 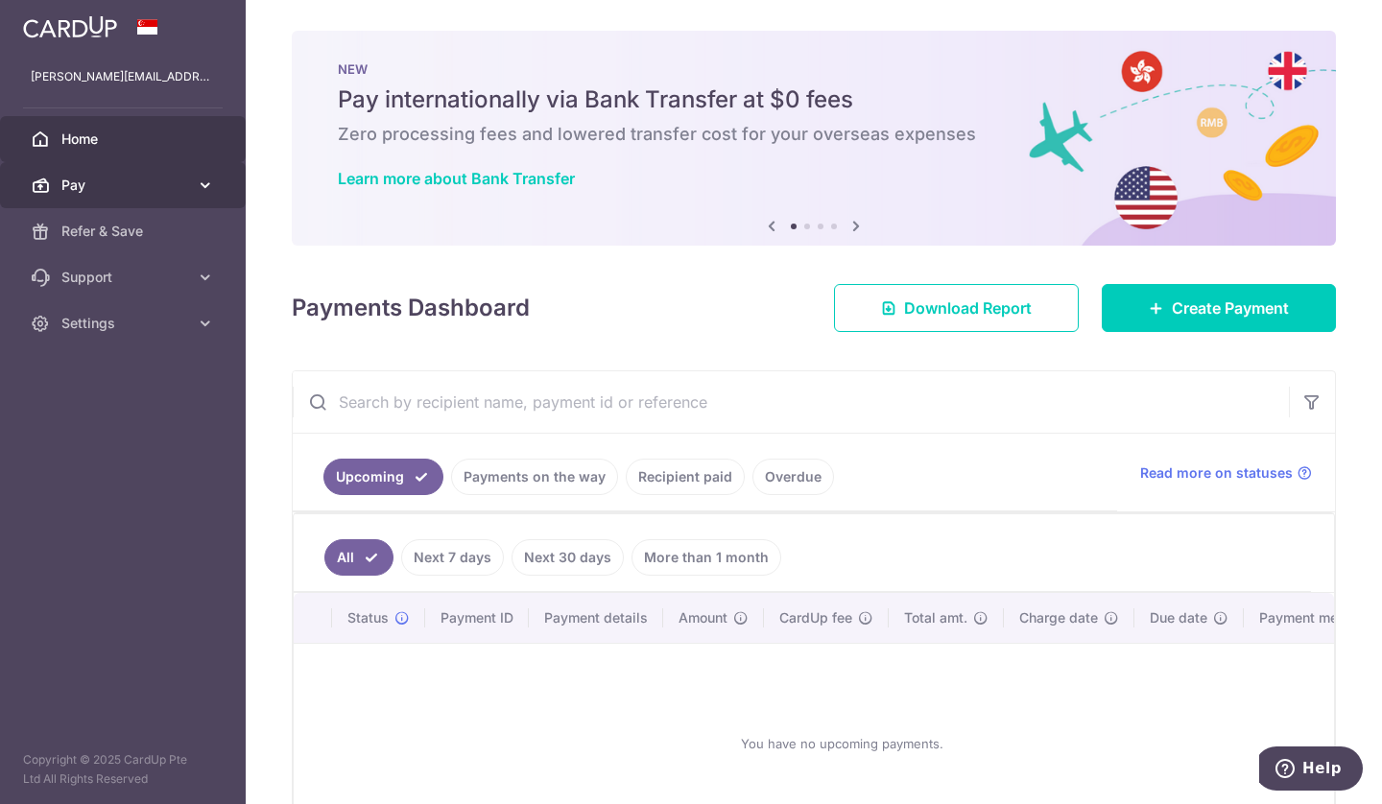 I want to click on a: More than 1 month, so click(x=707, y=558).